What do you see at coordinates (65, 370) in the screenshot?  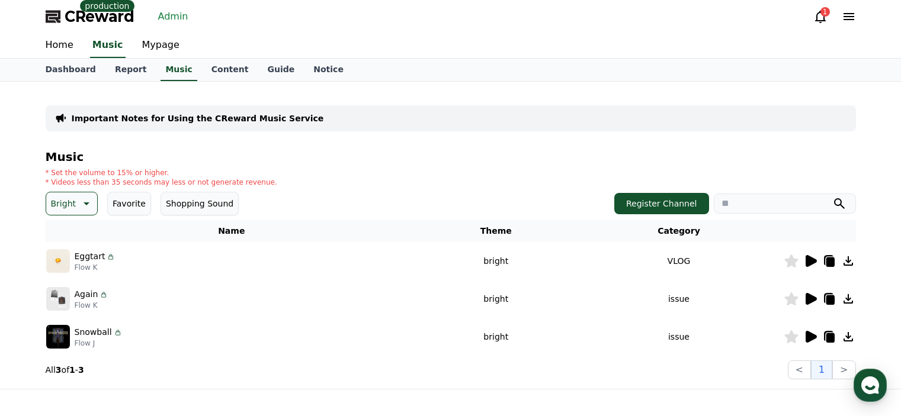 I see `p: All of -` at bounding box center [65, 370].